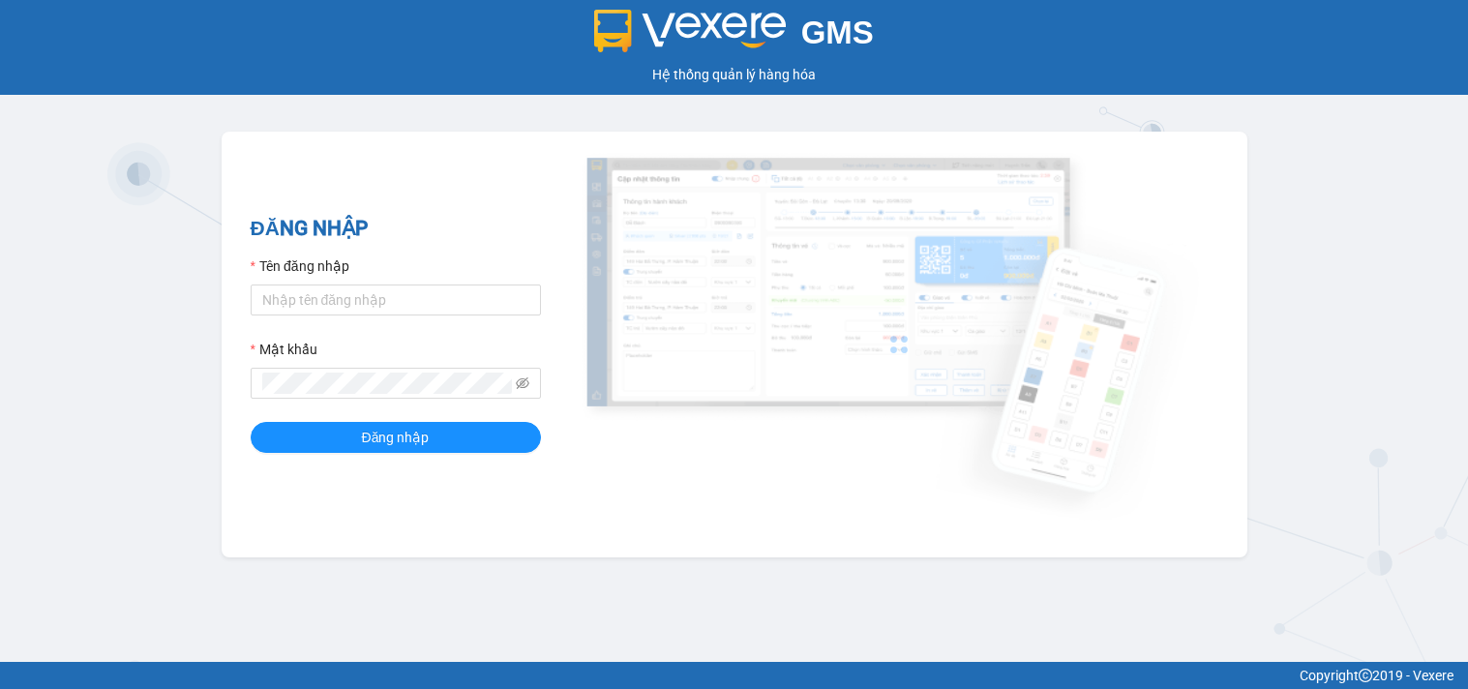 Image resolution: width=1468 pixels, height=689 pixels. Describe the element at coordinates (690, 31) in the screenshot. I see `img: logo 2` at that location.